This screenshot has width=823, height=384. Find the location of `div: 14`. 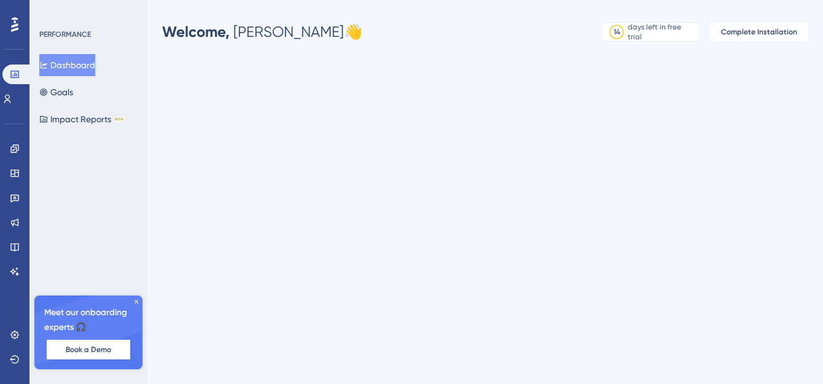

div: 14 is located at coordinates (617, 32).